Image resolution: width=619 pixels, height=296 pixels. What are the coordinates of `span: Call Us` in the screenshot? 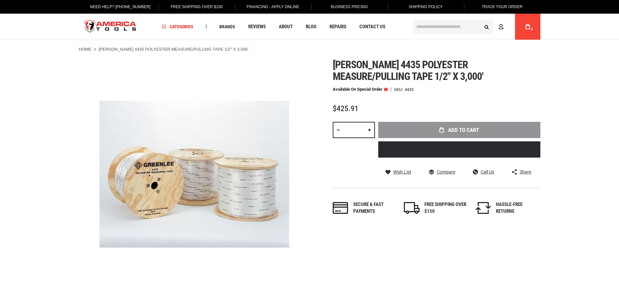 It's located at (488, 172).